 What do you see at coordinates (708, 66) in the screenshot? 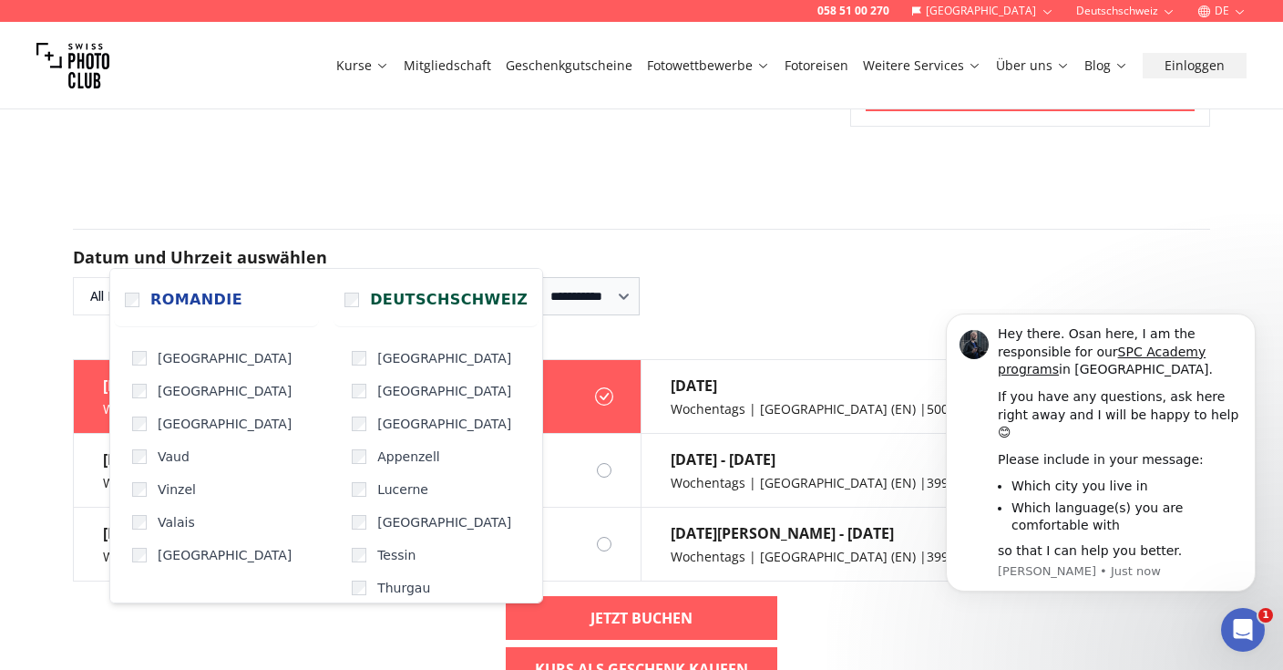
I see `button: Fotowettbewerbe` at bounding box center [708, 66].